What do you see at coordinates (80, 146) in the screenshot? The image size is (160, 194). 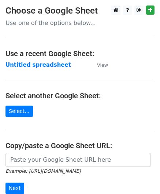 I see `h4: Copy/paste a Google Sheet URL:` at bounding box center [80, 146].